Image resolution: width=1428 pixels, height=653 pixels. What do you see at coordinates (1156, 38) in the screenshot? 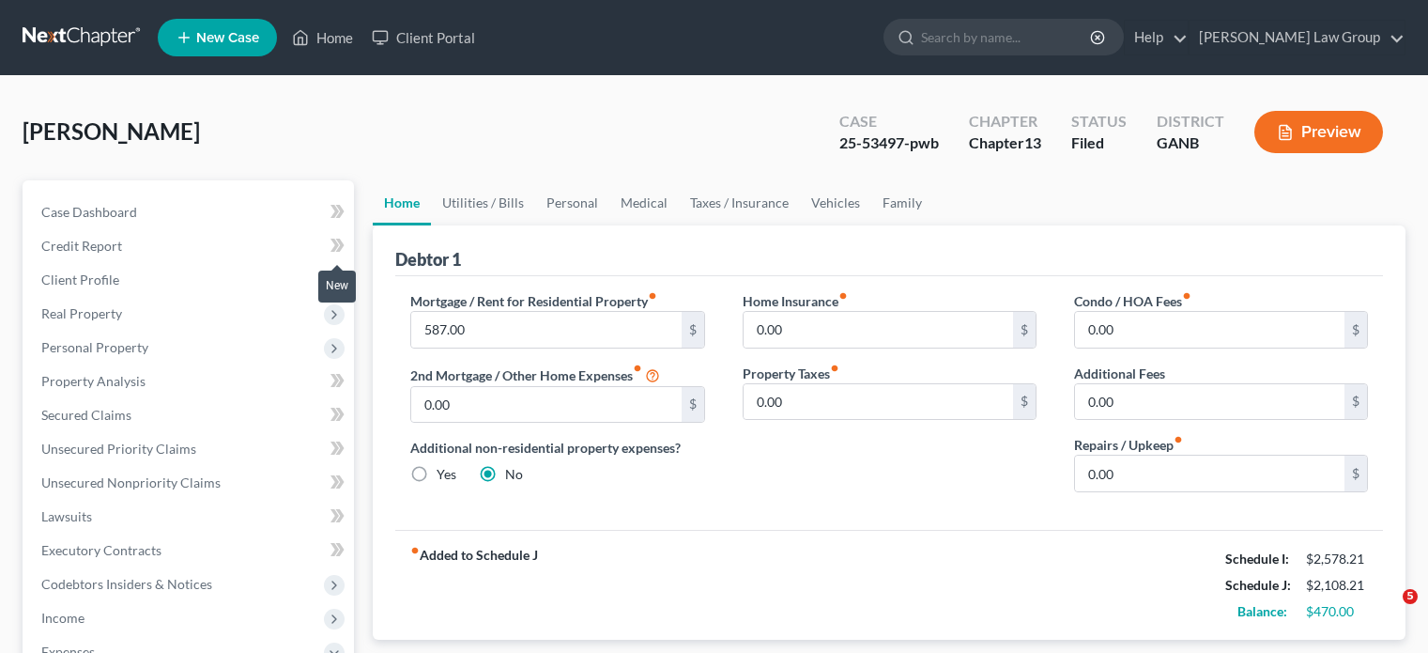
I see `a: Help` at bounding box center [1156, 38].